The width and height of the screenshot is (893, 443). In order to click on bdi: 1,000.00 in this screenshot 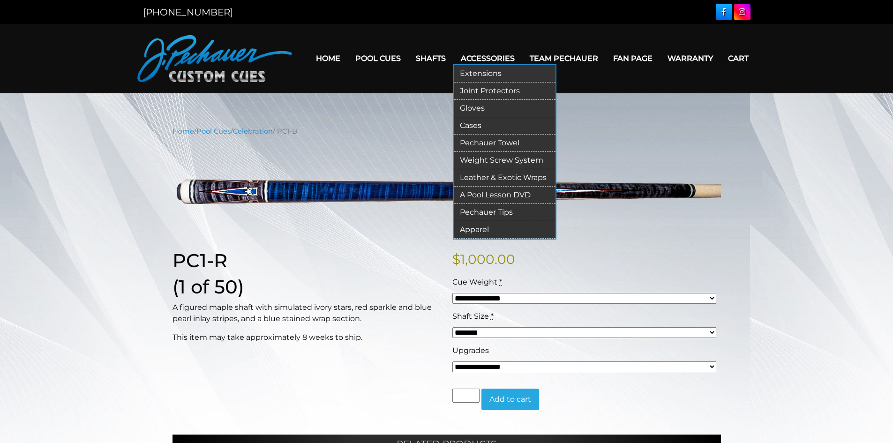, I will do `click(484, 259)`.